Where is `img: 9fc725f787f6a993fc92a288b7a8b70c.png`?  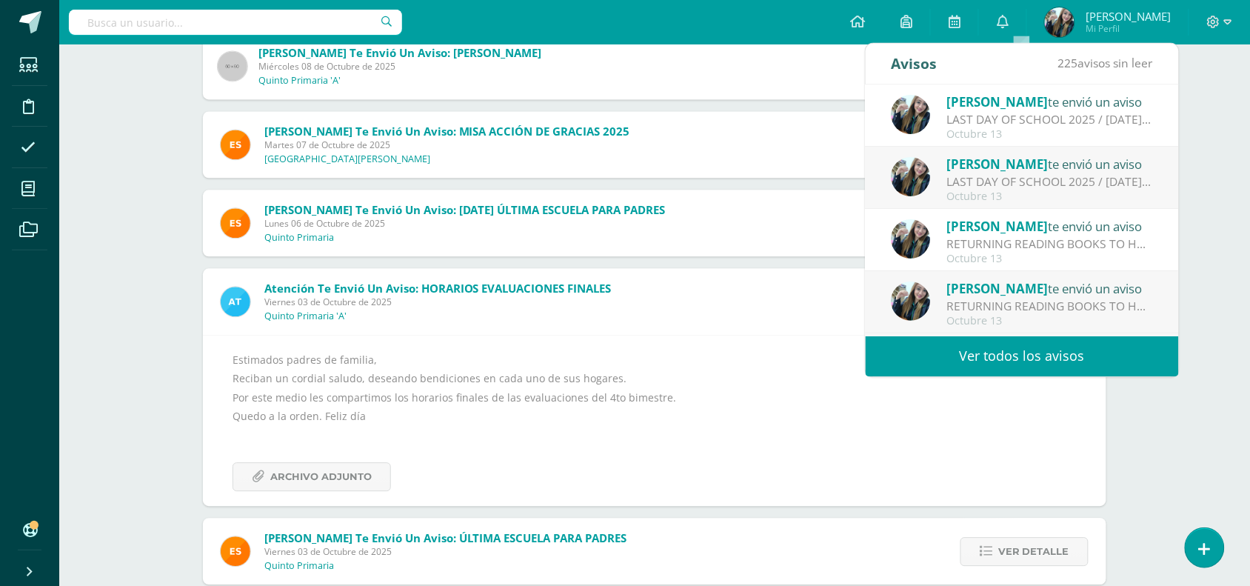
img: 9fc725f787f6a993fc92a288b7a8b70c.png is located at coordinates (235, 301).